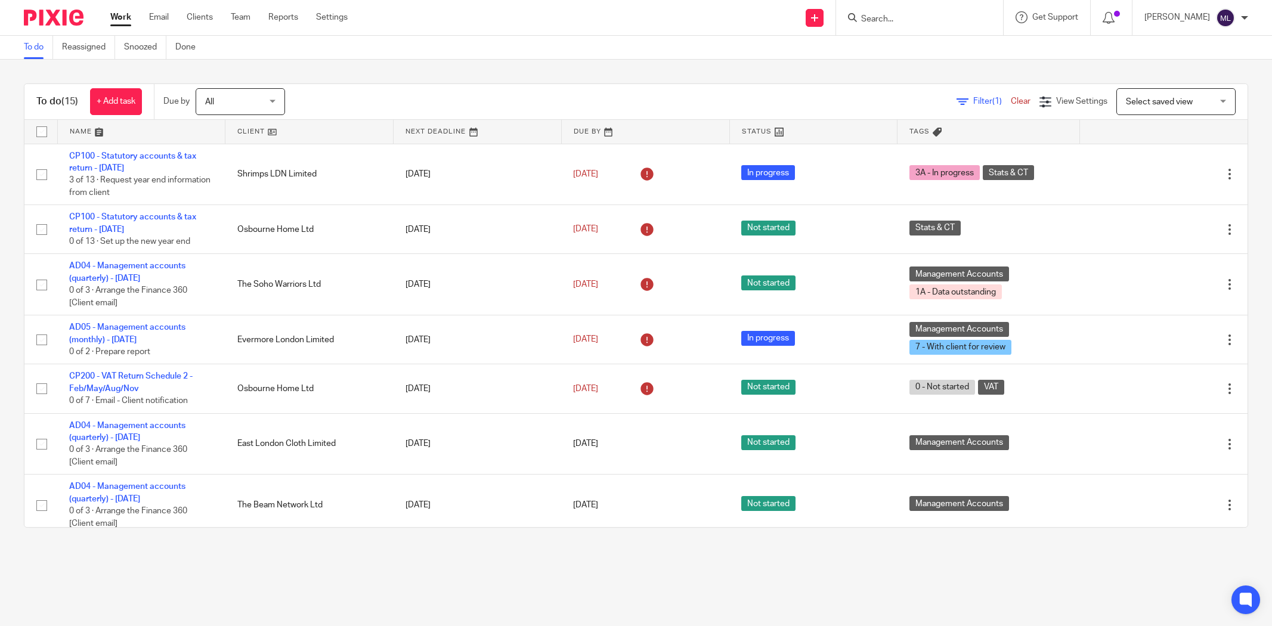 The height and width of the screenshot is (626, 1272). What do you see at coordinates (240, 17) in the screenshot?
I see `a: Team` at bounding box center [240, 17].